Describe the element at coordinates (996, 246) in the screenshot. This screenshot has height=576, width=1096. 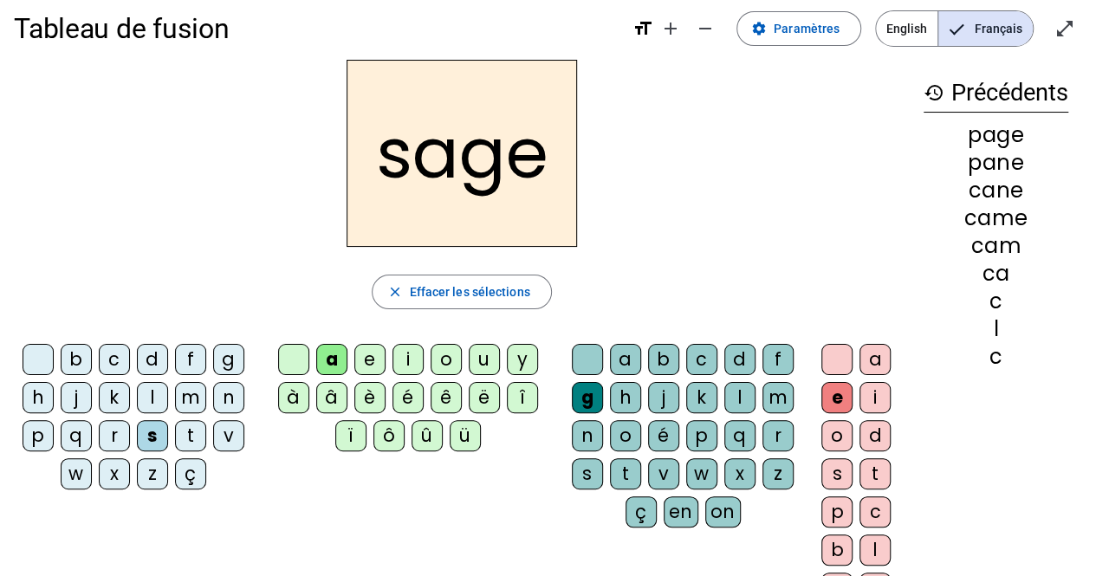
I see `div: cam` at that location.